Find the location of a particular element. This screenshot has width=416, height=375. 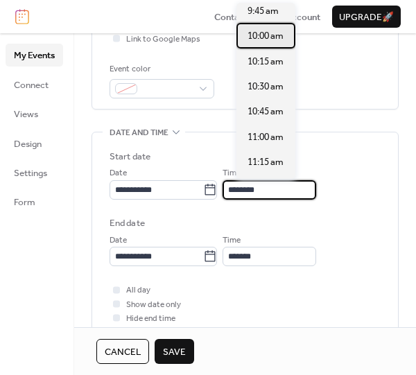

span: 10:00 am is located at coordinates (265, 36).